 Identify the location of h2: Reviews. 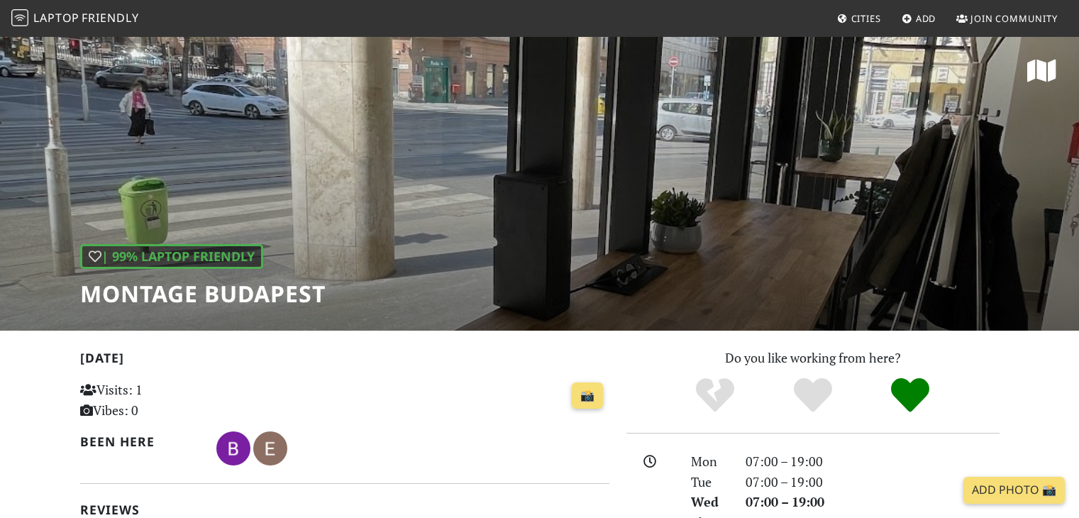
(345, 509).